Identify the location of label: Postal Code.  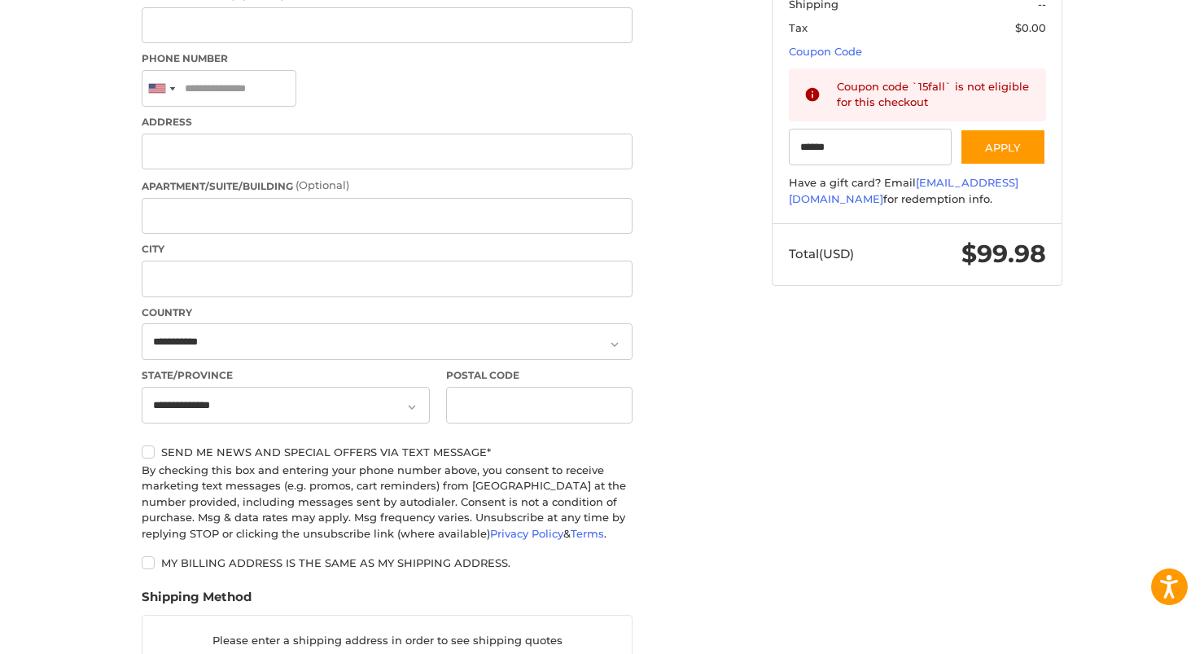
(540, 375).